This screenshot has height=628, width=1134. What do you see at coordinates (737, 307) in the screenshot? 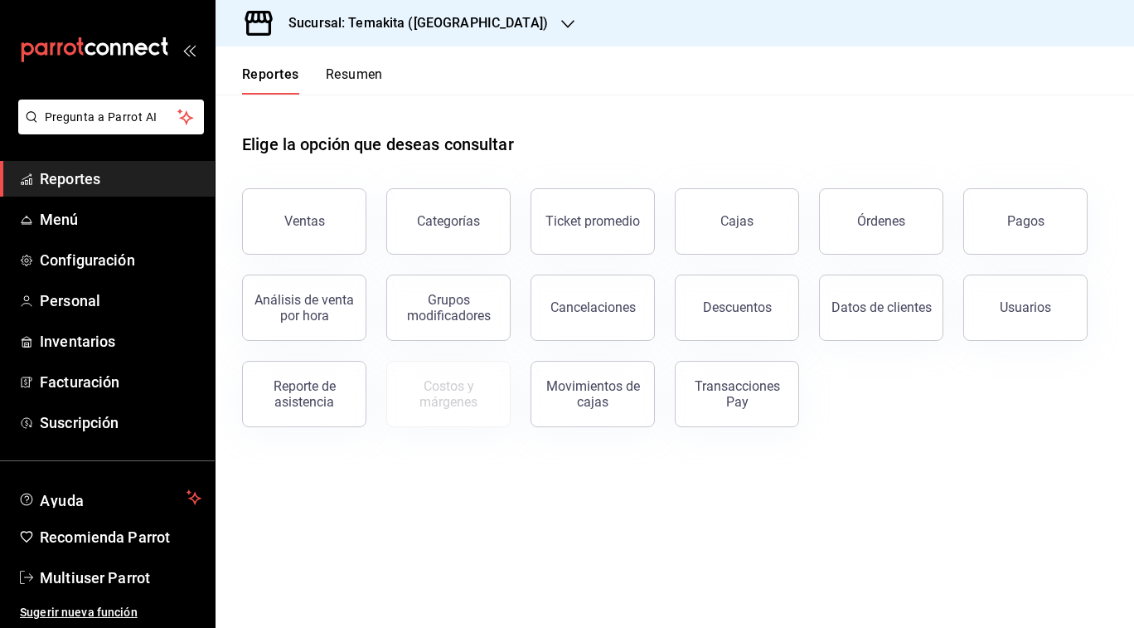
I see `div: Descuentos` at bounding box center [737, 307].